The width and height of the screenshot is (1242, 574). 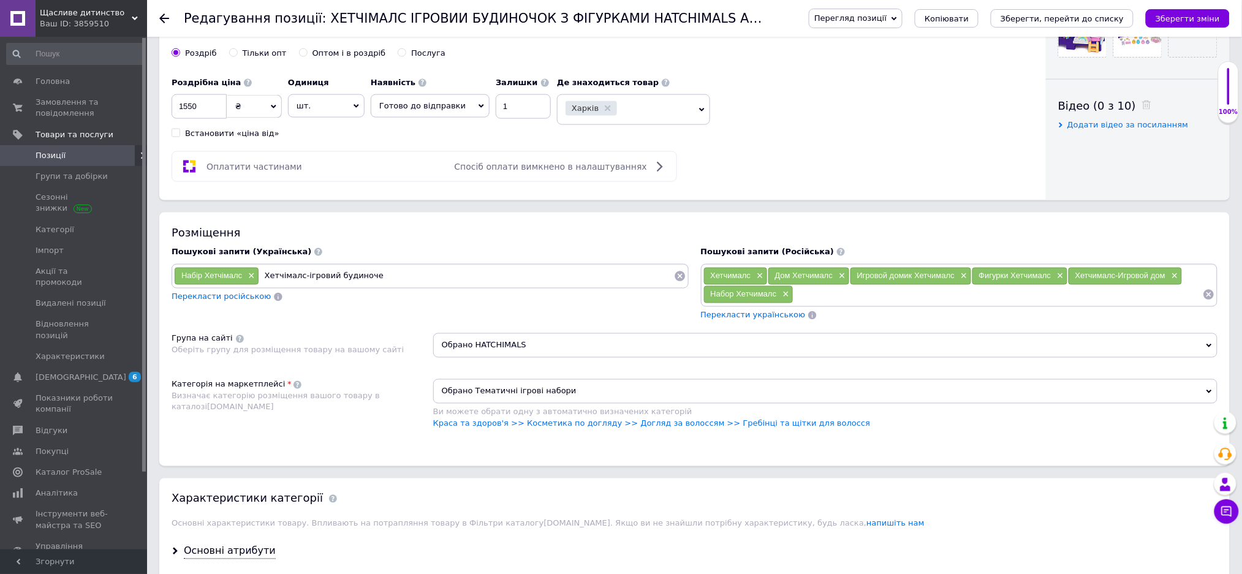 What do you see at coordinates (74, 277) in the screenshot?
I see `span: Акції та промокоди` at bounding box center [74, 277].